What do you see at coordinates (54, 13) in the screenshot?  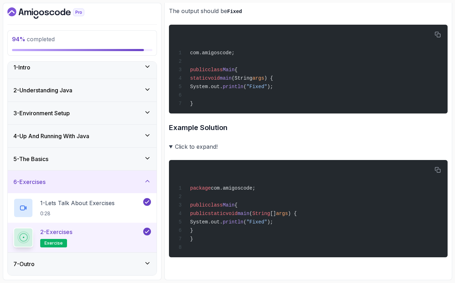 I see `a: Dashboard` at bounding box center [54, 13].